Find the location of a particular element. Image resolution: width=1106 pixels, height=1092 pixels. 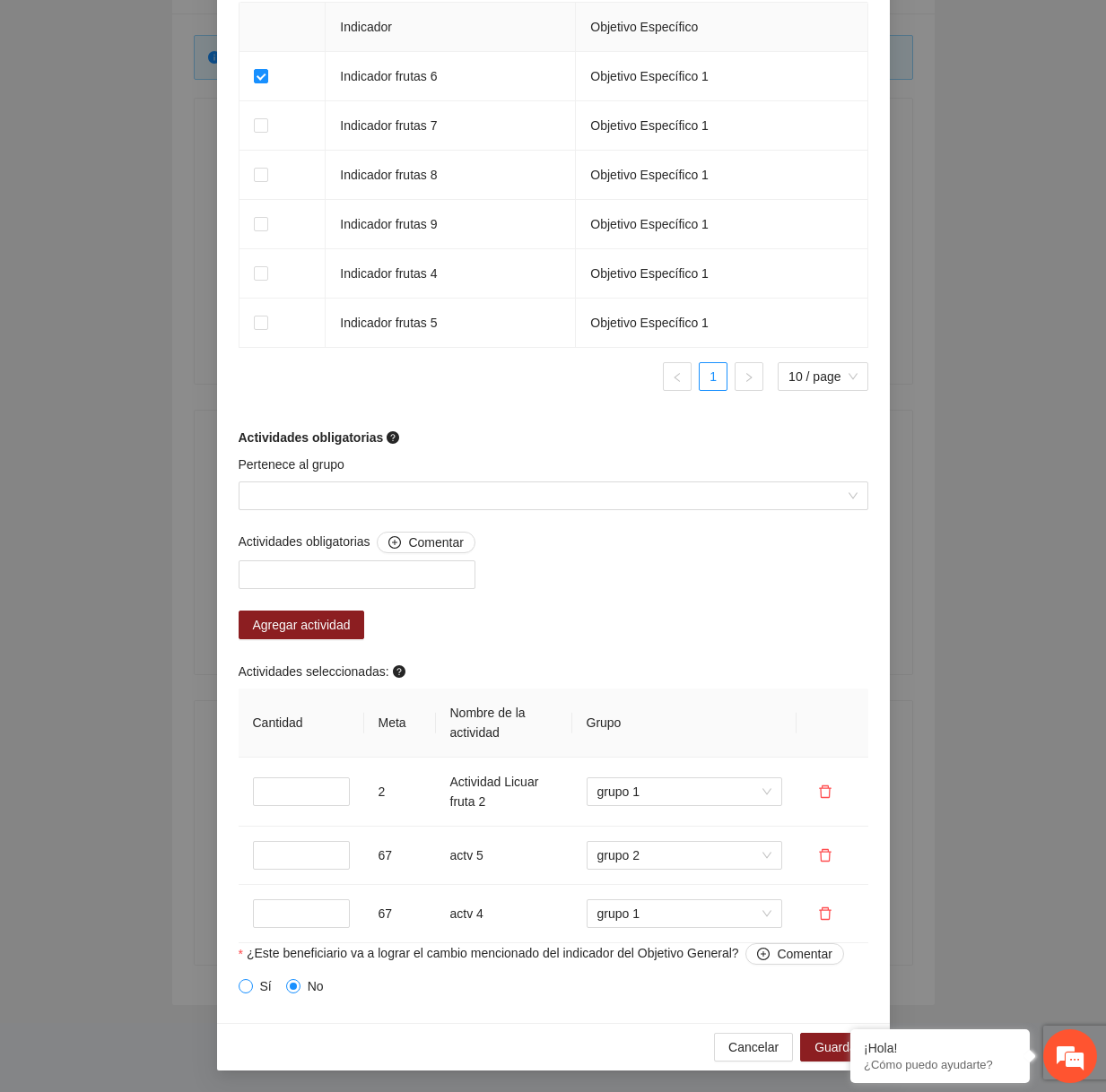

span: Agregar actividad is located at coordinates (302, 625).